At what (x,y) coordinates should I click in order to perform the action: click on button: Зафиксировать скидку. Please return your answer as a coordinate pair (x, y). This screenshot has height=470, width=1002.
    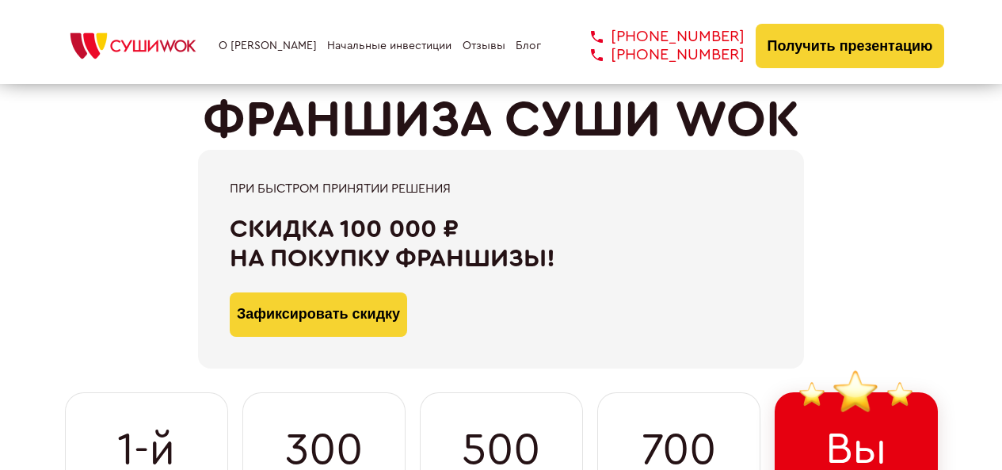
    Looking at the image, I should click on (319, 315).